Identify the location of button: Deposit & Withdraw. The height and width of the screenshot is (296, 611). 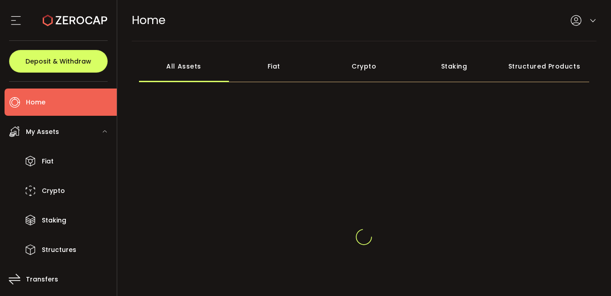
(58, 61).